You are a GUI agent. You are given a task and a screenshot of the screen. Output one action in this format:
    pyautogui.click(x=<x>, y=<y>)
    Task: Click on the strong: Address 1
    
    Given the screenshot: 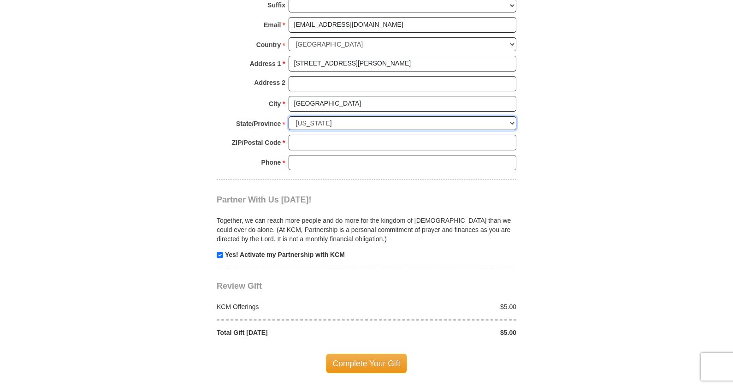 What is the action you would take?
    pyautogui.click(x=266, y=64)
    